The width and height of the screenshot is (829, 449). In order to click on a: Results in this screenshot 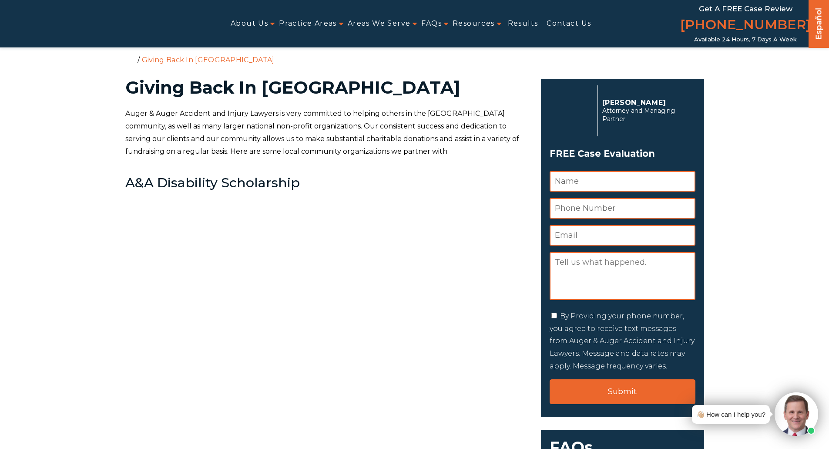, I will do `click(523, 24)`.